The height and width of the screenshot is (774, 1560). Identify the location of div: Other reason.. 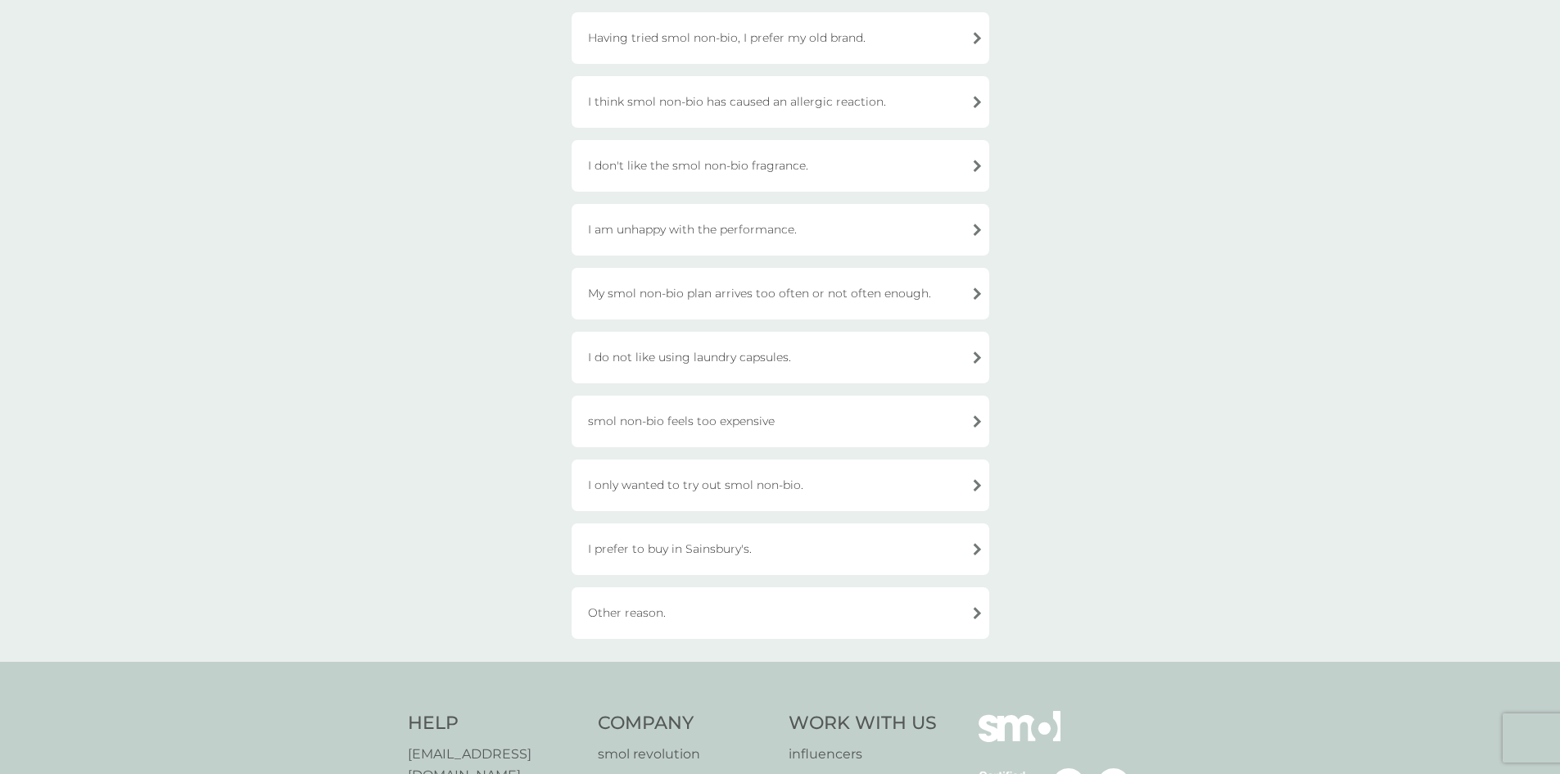
(780, 612).